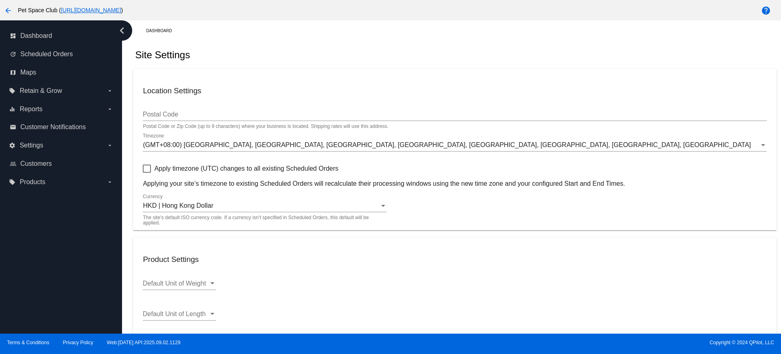 The height and width of the screenshot is (354, 781). What do you see at coordinates (262, 220) in the screenshot?
I see `mat-hint: The site's default ISO currency code. If a currency isn’t specified in Scheduled Orders, this def...` at bounding box center [262, 220].